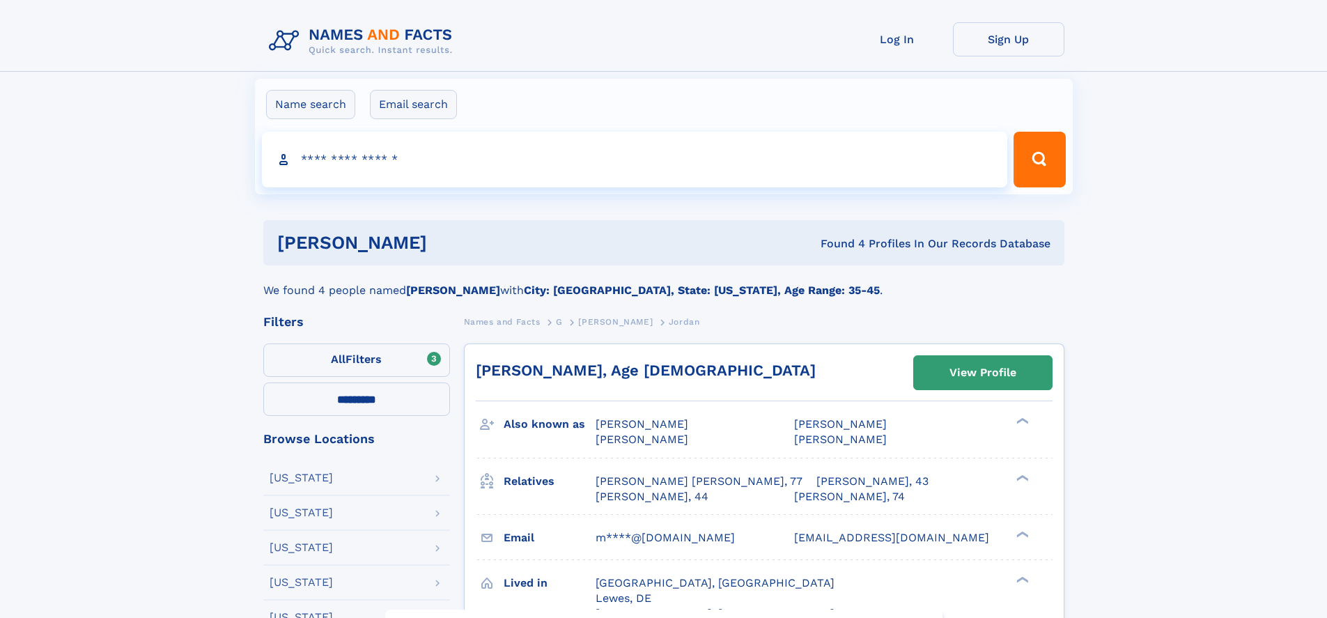  I want to click on span: Lewes, DE, so click(623, 598).